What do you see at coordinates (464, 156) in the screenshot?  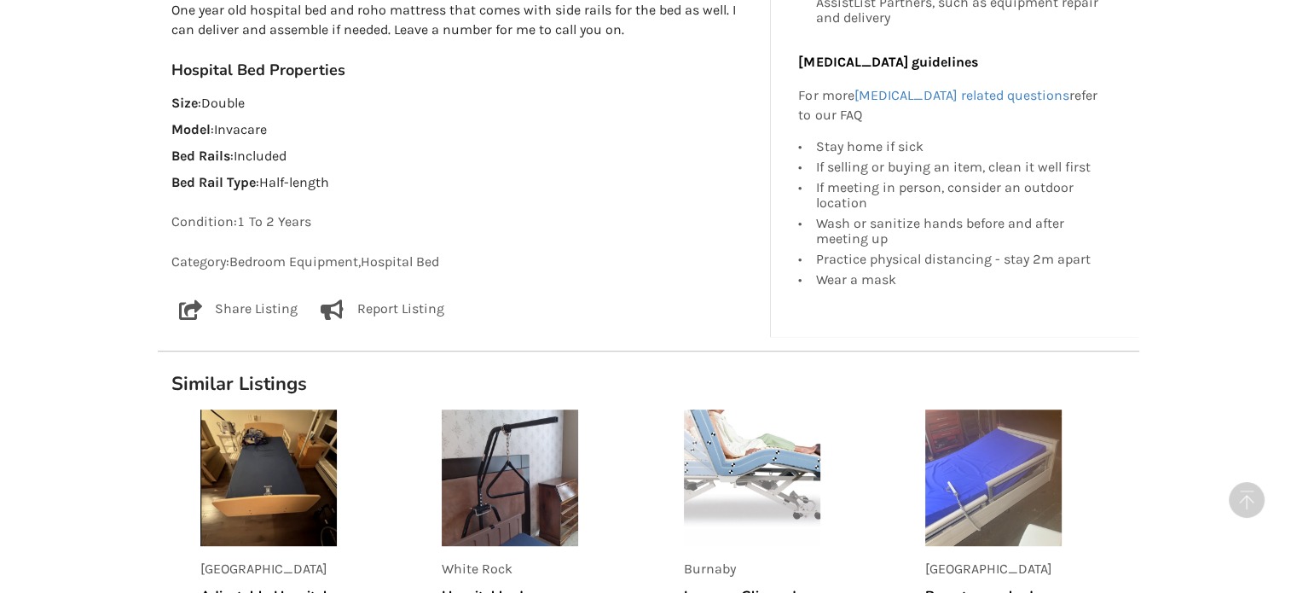 I see `p: : Included` at bounding box center [464, 156].